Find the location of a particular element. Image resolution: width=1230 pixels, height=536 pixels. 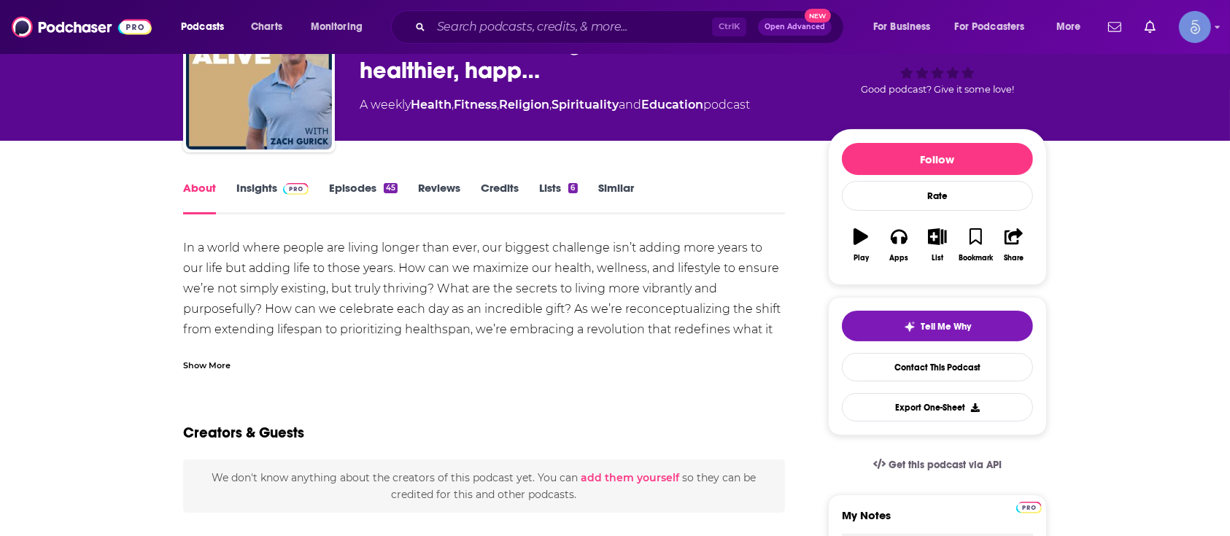

img: tell me why sparkle is located at coordinates (909, 327).